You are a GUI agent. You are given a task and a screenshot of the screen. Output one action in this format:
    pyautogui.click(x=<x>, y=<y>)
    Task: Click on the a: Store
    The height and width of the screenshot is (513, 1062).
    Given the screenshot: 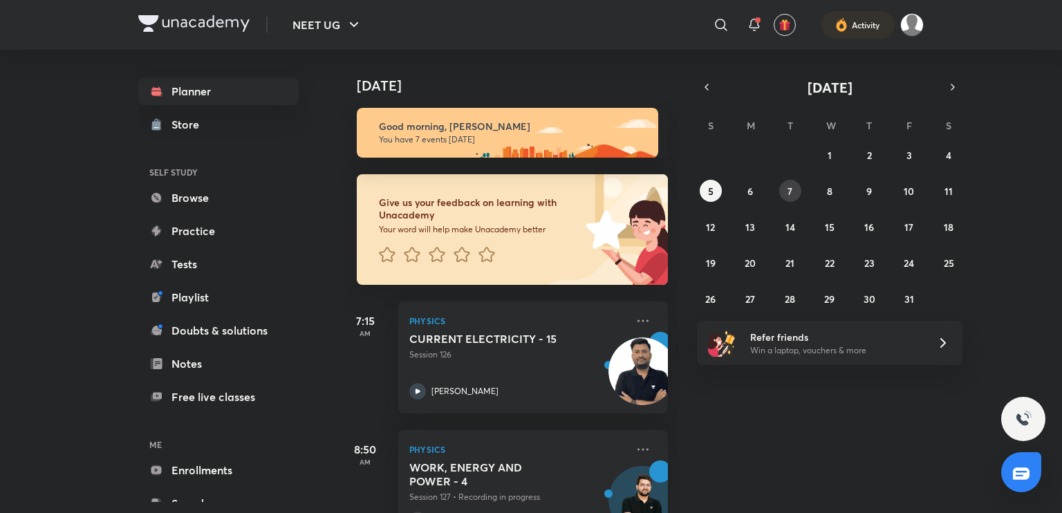 What is the action you would take?
    pyautogui.click(x=219, y=125)
    